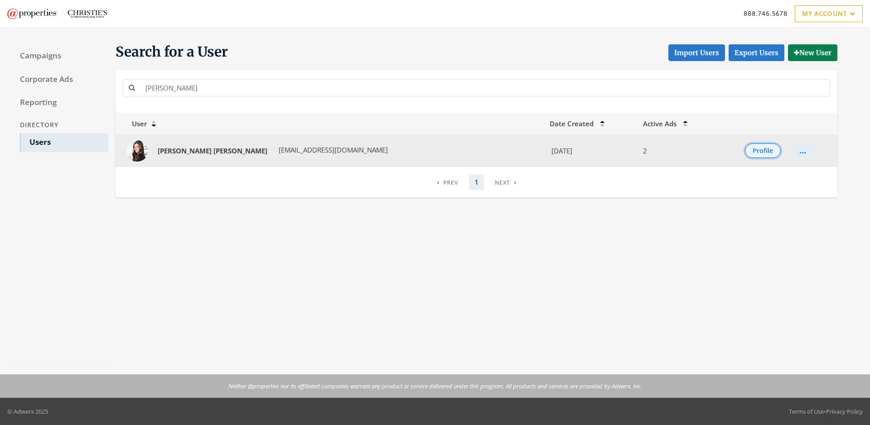  Describe the element at coordinates (435, 386) in the screenshot. I see `p: Neither @properties nor its affiliated companies warrant any product or service delivered under t...` at that location.